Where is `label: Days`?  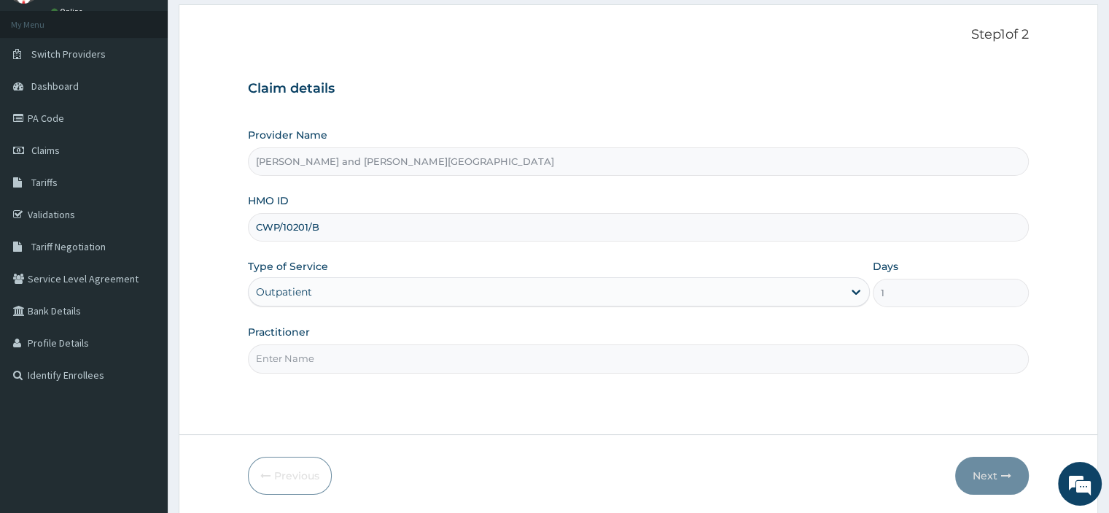 label: Days is located at coordinates (885, 266).